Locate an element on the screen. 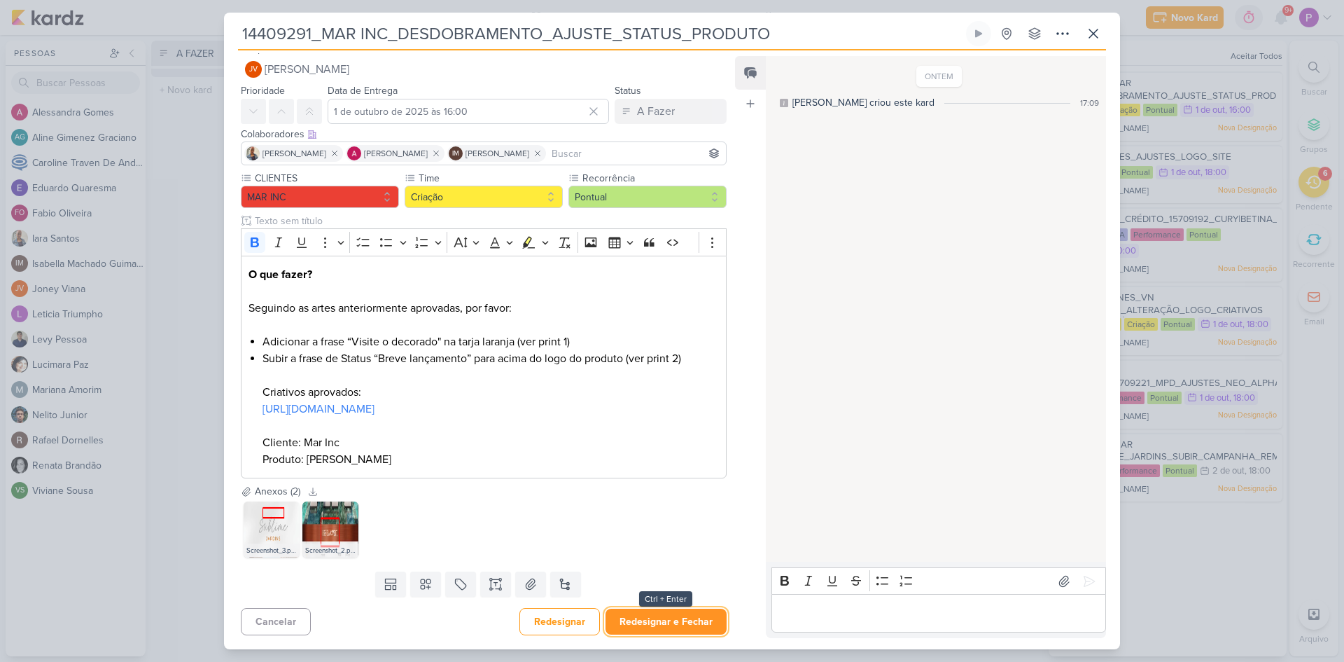 The width and height of the screenshot is (1344, 662). li: Adicionar a frase “Visite o decorado" na tarja laranja (ver print 1) is located at coordinates (491, 342).